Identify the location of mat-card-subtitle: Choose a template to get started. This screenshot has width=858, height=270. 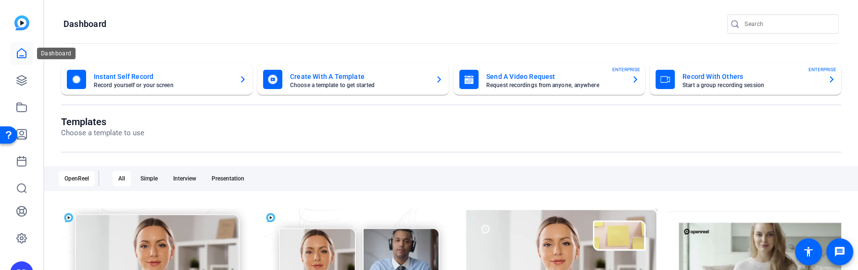
(359, 85).